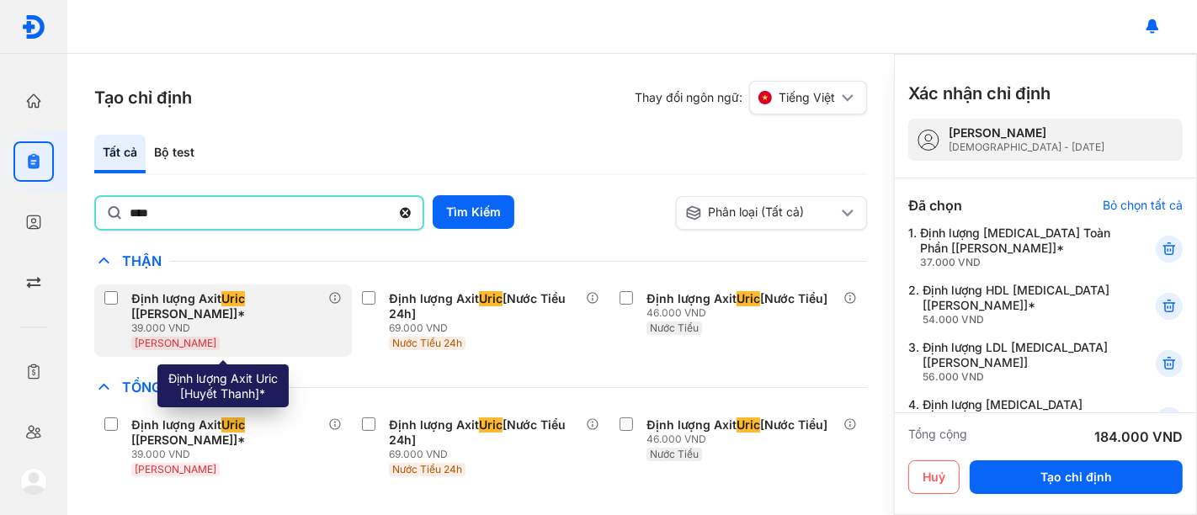 The width and height of the screenshot is (1197, 515). I want to click on div: 37.000 VND, so click(1017, 263).